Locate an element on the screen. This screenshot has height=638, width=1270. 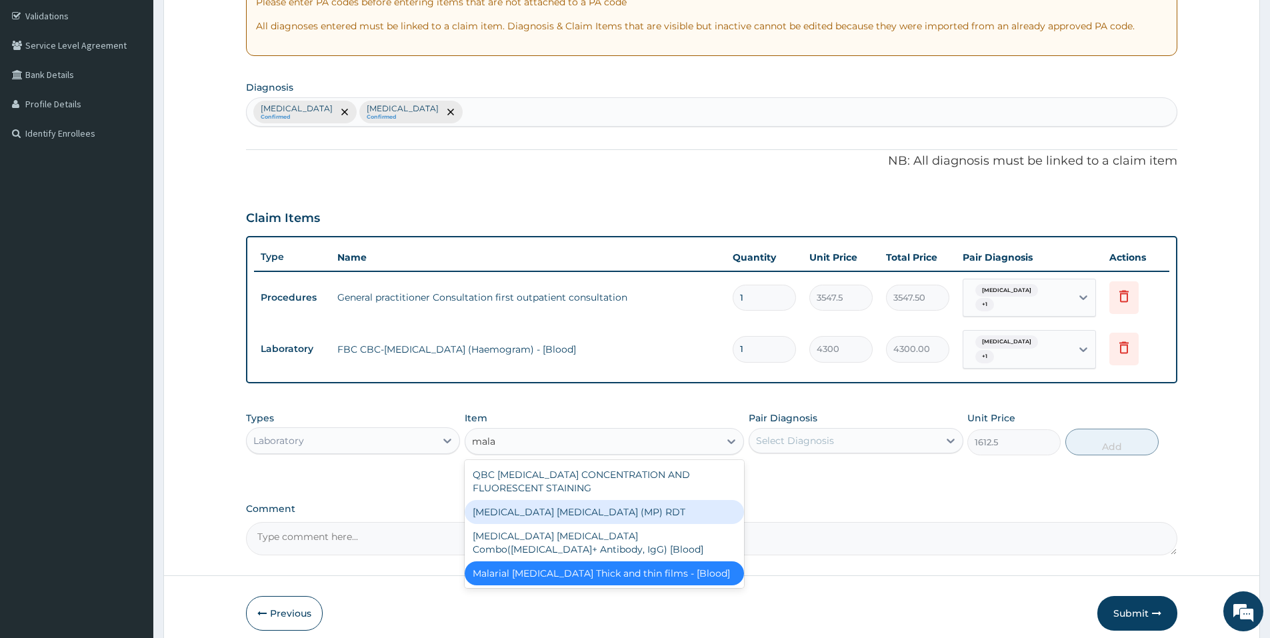
label: Pair Diagnosis is located at coordinates (783, 418).